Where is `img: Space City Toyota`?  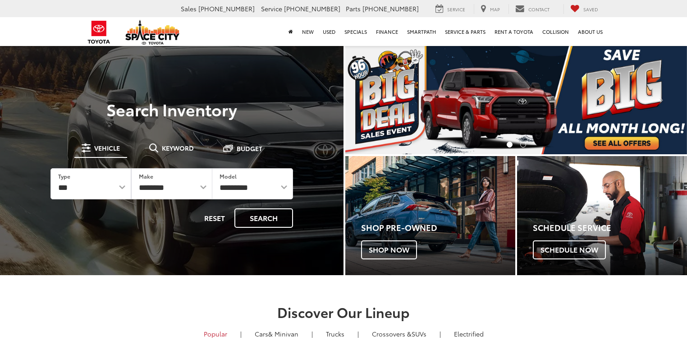
img: Space City Toyota is located at coordinates (152, 32).